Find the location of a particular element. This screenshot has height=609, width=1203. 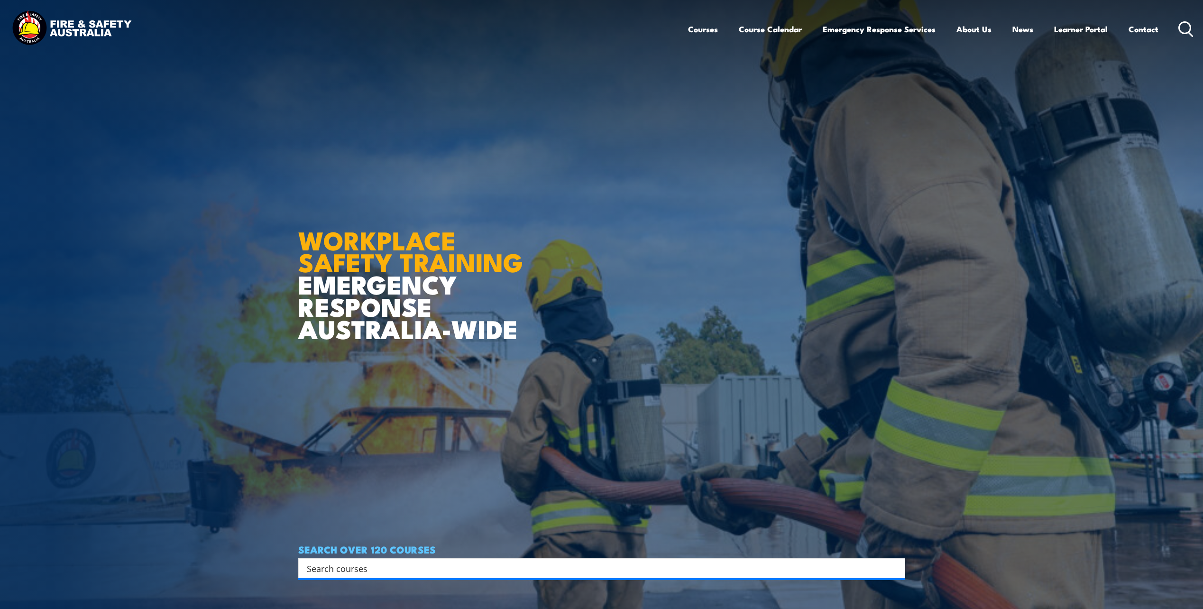

a: Contact is located at coordinates (1143, 29).